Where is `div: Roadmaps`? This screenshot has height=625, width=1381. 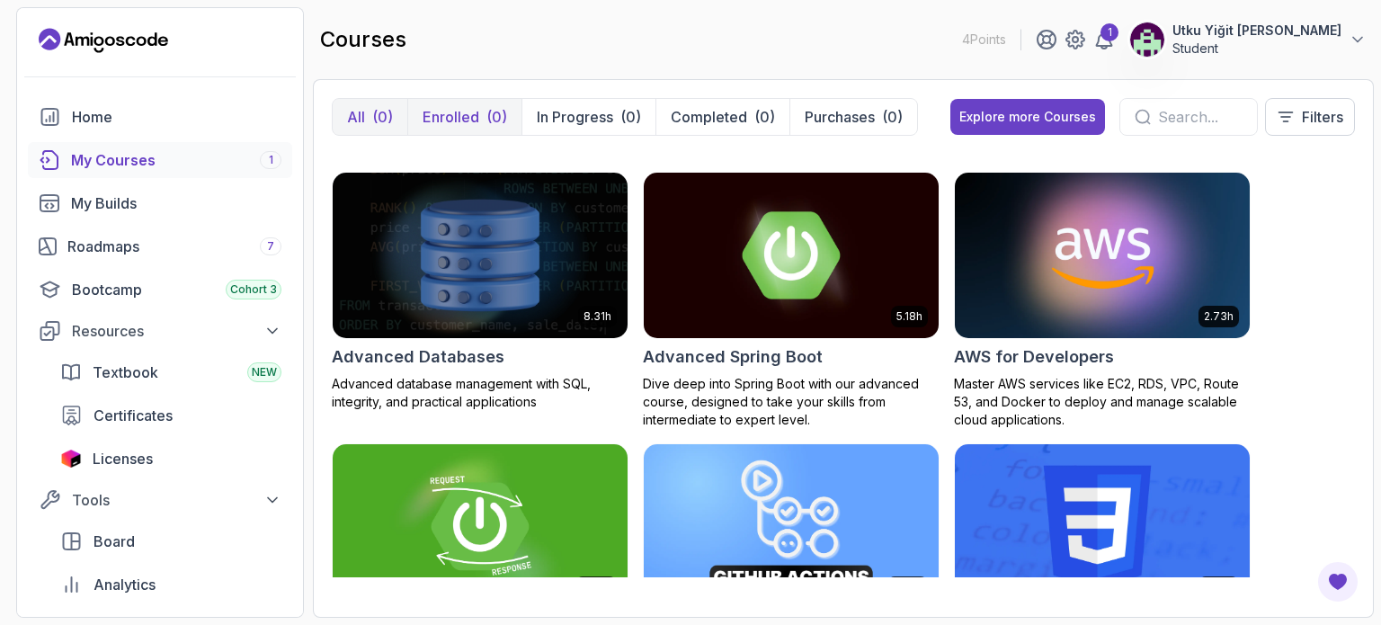 div: Roadmaps is located at coordinates (174, 246).